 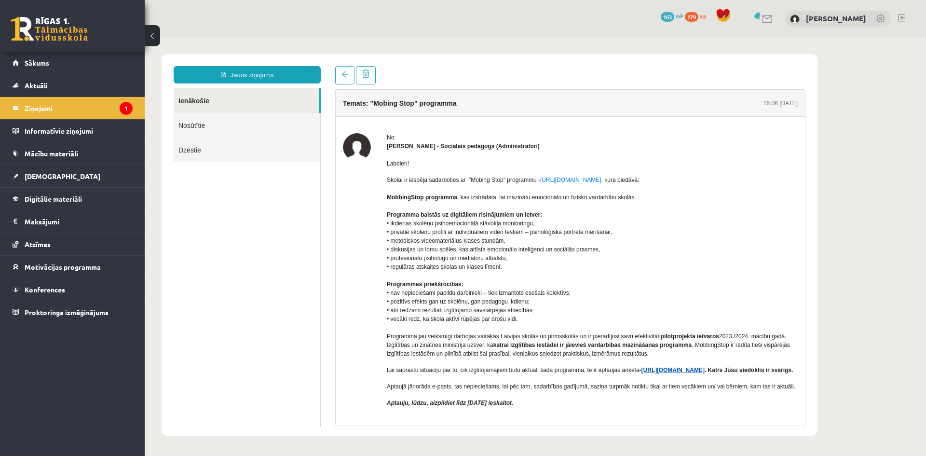 What do you see at coordinates (320, 177) in the screenshot?
I see `b: Programma balstās uz digitāliem risinājumiem un ietver:` at bounding box center [320, 177].